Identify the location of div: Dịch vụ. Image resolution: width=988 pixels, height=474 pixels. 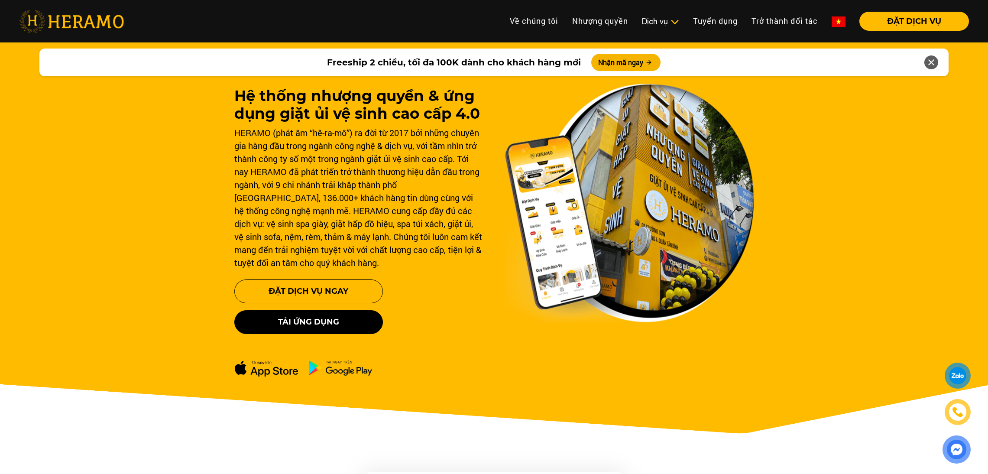
(661, 21).